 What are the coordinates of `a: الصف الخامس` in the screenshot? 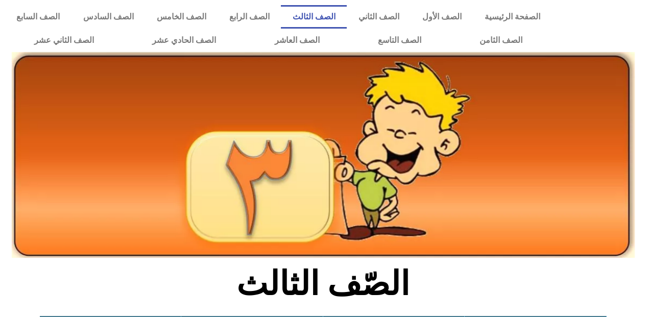 It's located at (181, 17).